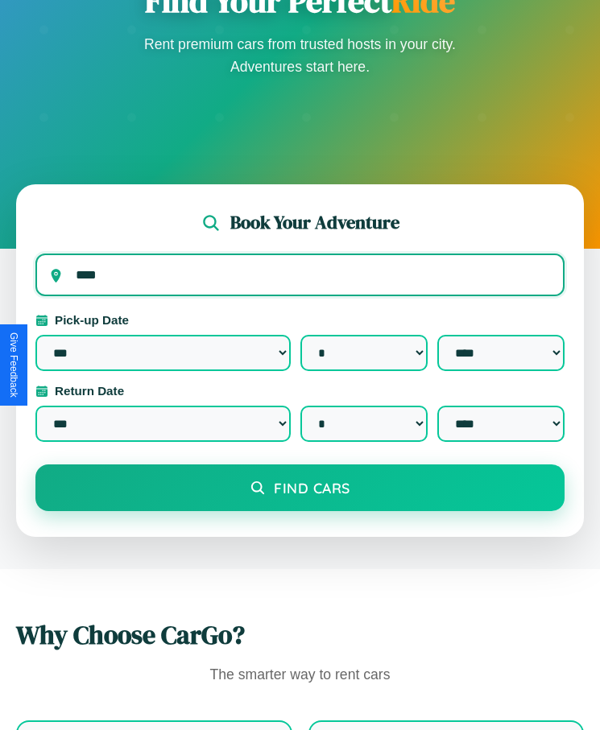 The image size is (600, 730). What do you see at coordinates (300, 56) in the screenshot?
I see `p: Rent premium cars from trusted hosts in your city. Adventures start here.` at bounding box center [300, 56].